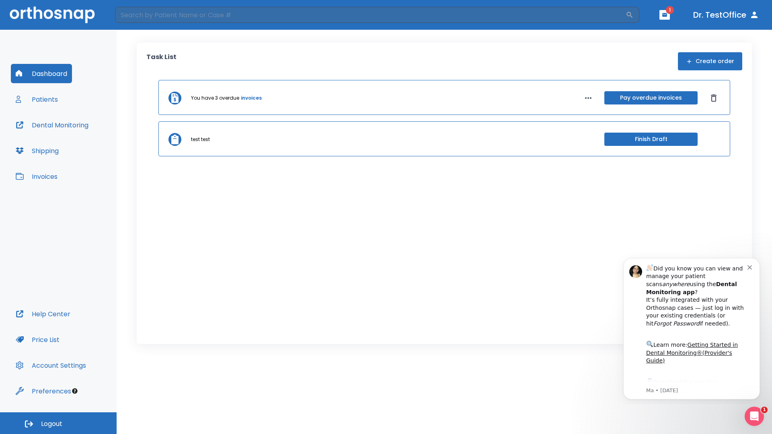 This screenshot has width=772, height=434. What do you see at coordinates (86, 105) in the screenshot?
I see `div: Learn more: ​` at bounding box center [86, 105].